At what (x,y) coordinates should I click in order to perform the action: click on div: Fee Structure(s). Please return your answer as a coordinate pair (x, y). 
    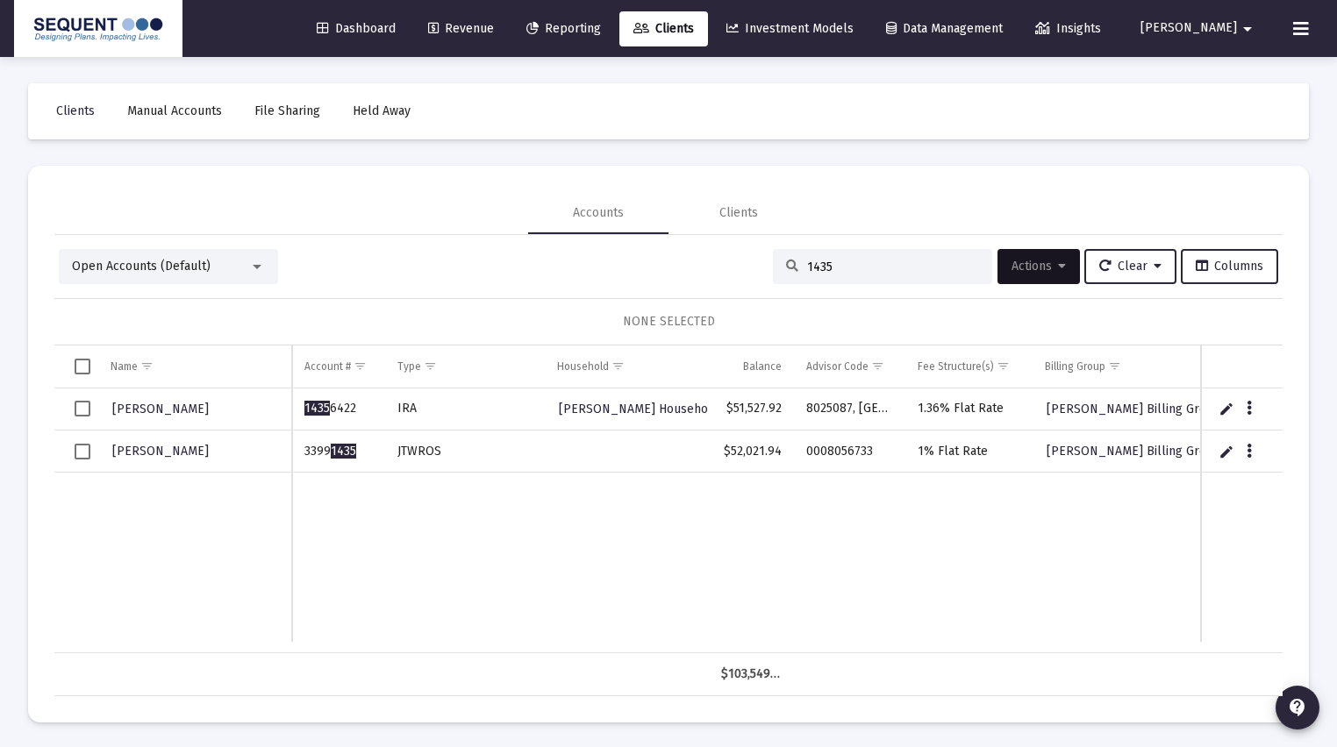
    Looking at the image, I should click on (955, 367).